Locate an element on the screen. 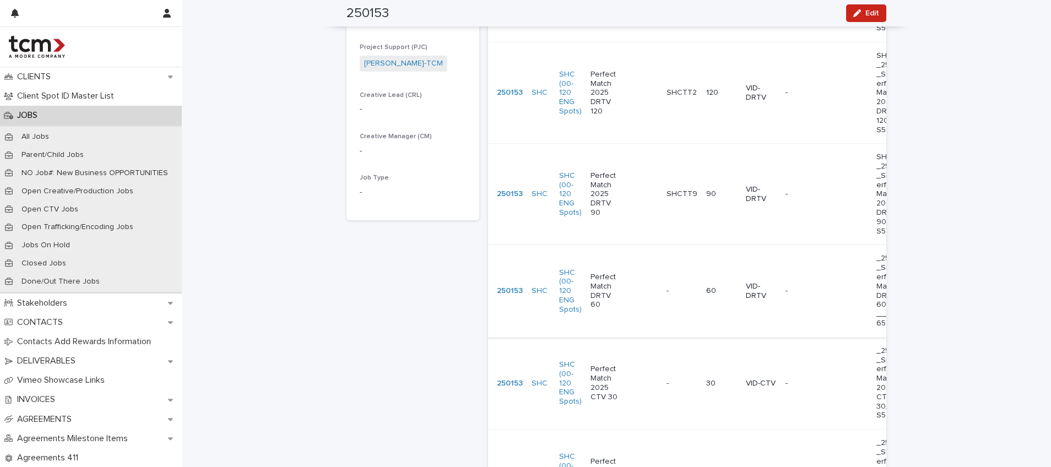 The height and width of the screenshot is (467, 1051). p: SHCTT2 is located at coordinates (682, 91).